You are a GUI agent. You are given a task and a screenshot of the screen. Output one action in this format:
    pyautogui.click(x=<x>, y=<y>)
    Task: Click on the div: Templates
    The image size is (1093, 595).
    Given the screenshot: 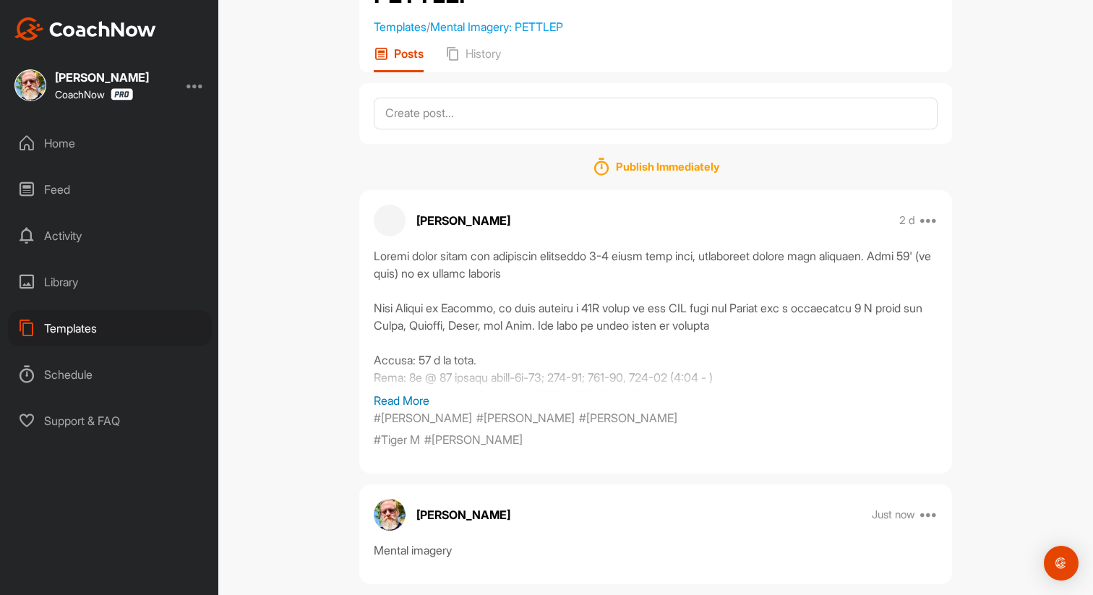 What is the action you would take?
    pyautogui.click(x=110, y=328)
    